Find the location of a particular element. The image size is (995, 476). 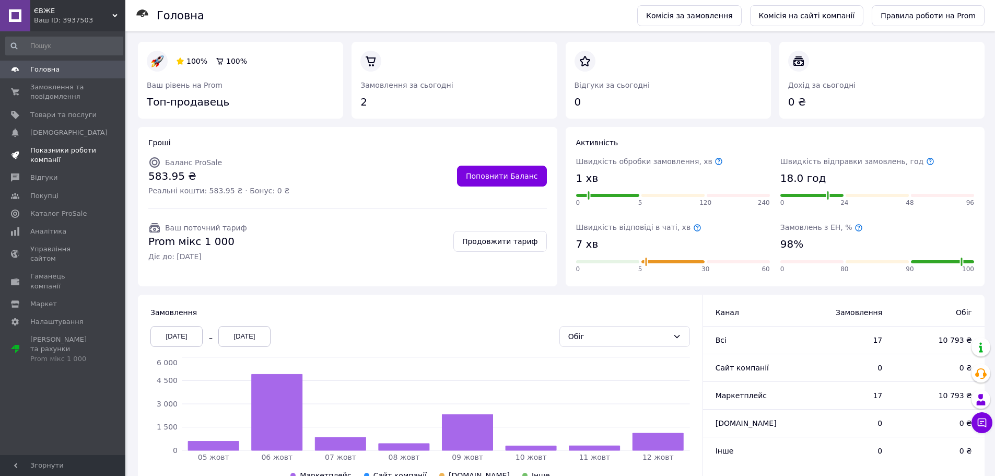

span: Сайт компанії is located at coordinates (742, 368).